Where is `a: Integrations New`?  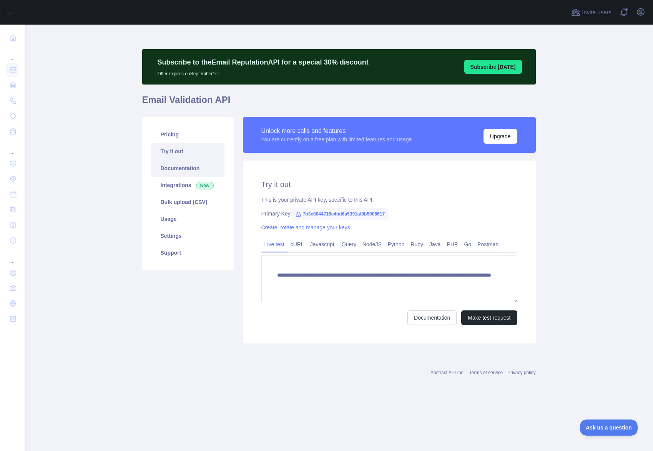 a: Integrations New is located at coordinates (188, 185).